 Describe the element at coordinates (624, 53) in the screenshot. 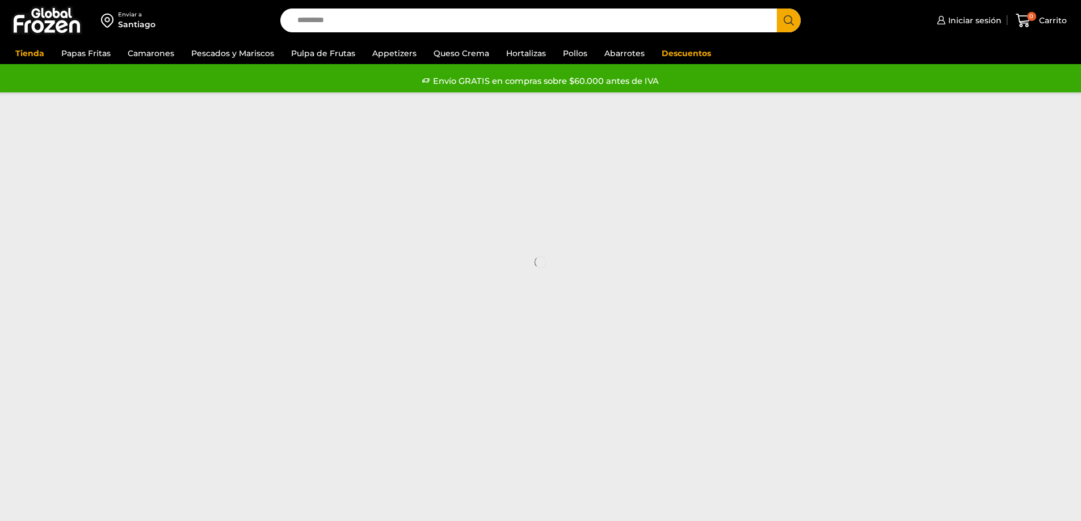

I see `a: Abarrotes` at that location.